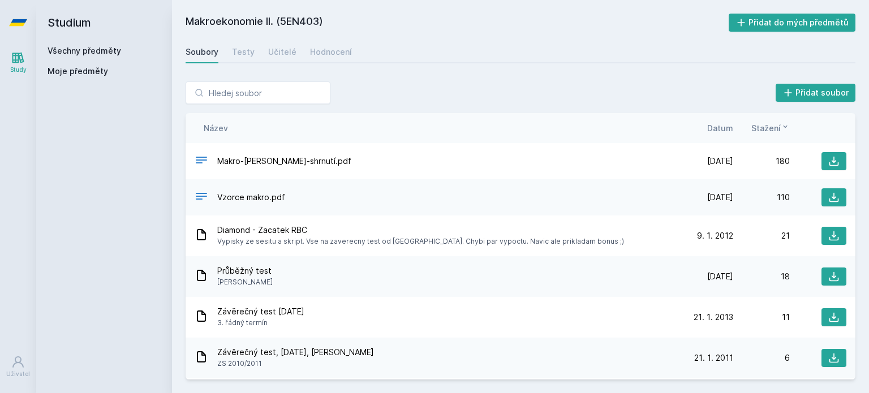 This screenshot has width=869, height=393. What do you see at coordinates (18, 62) in the screenshot?
I see `a: Study` at bounding box center [18, 62].